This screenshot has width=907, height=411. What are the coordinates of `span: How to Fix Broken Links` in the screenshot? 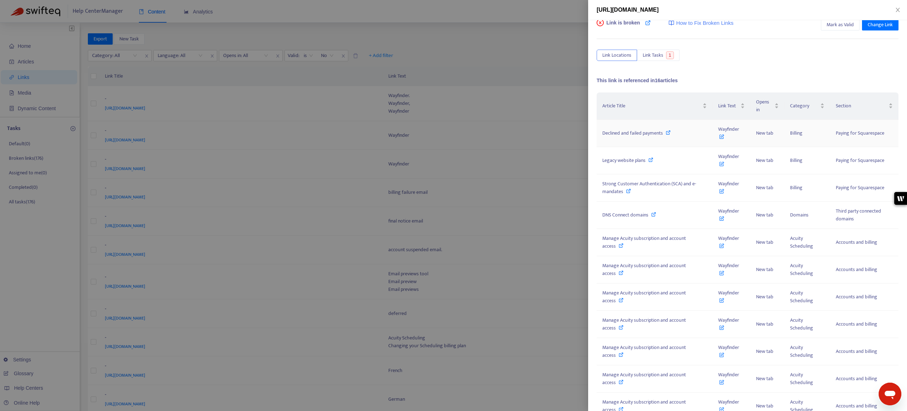 It's located at (705, 23).